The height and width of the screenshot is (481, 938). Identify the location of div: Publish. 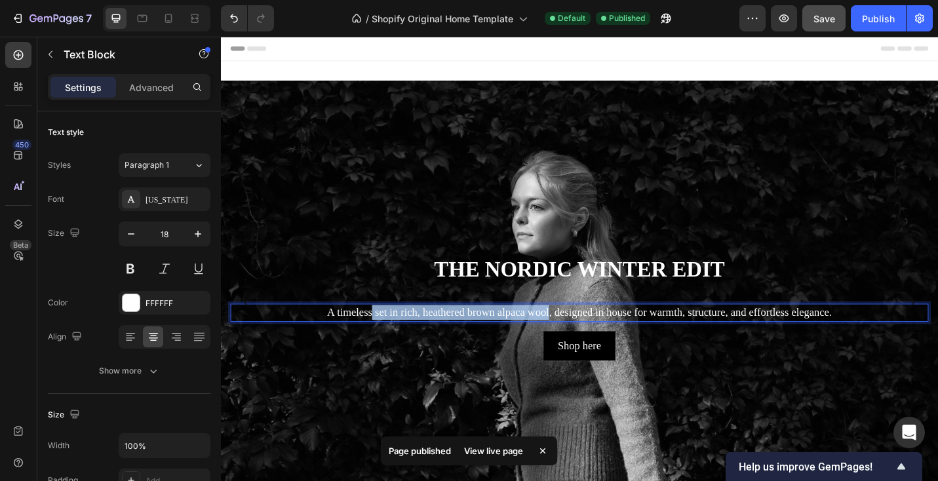
(878, 18).